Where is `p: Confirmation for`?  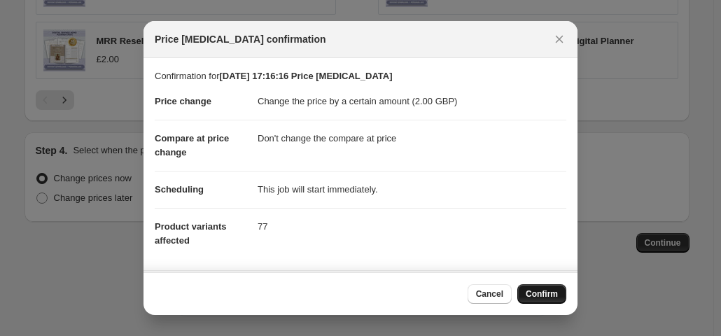
p: Confirmation for is located at coordinates (360, 76).